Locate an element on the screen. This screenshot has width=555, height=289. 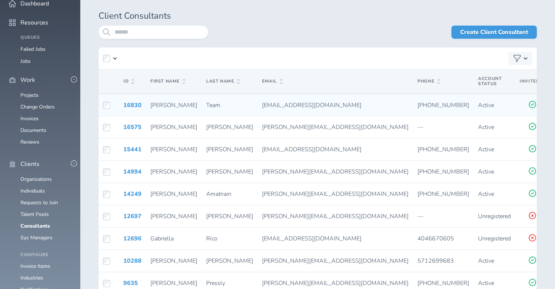
span: Resources is located at coordinates (34, 23).